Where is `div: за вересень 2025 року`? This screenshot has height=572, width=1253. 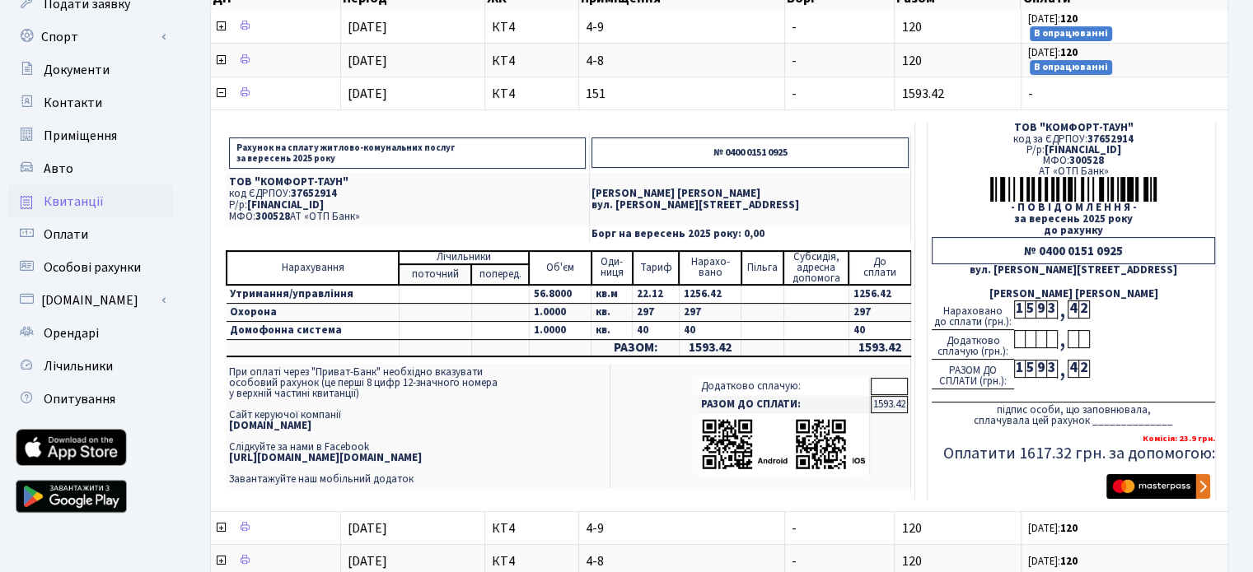 div: за вересень 2025 року is located at coordinates (1073, 219).